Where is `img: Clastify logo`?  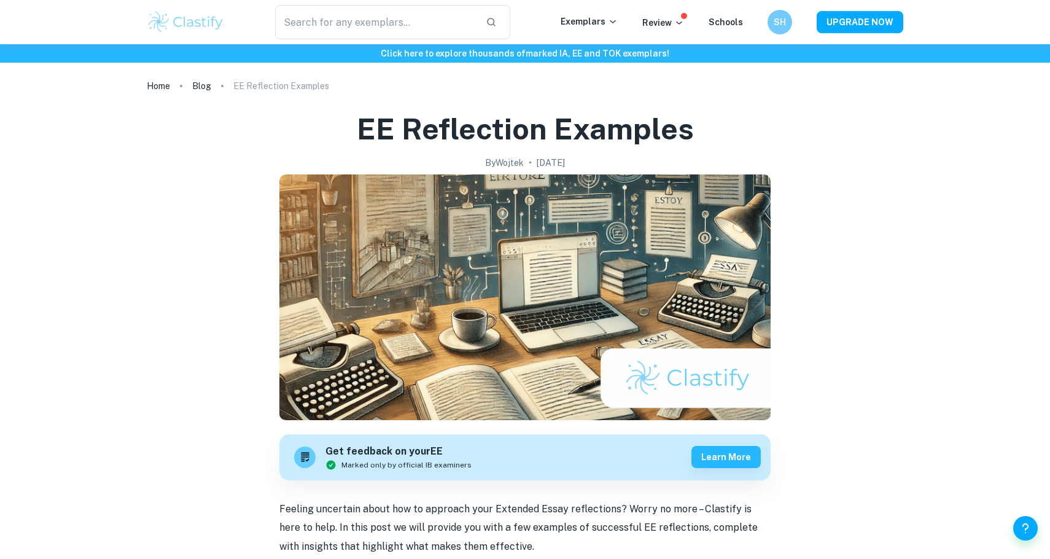
img: Clastify logo is located at coordinates (185, 22).